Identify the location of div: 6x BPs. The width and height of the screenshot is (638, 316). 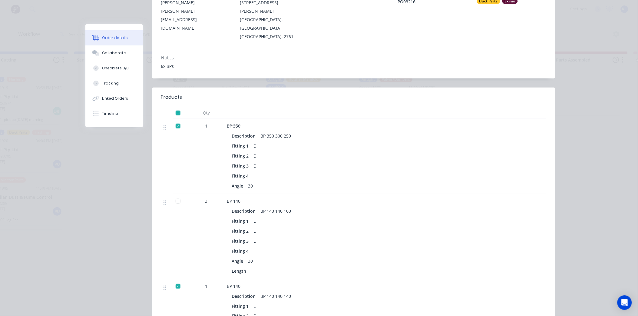
(354, 66).